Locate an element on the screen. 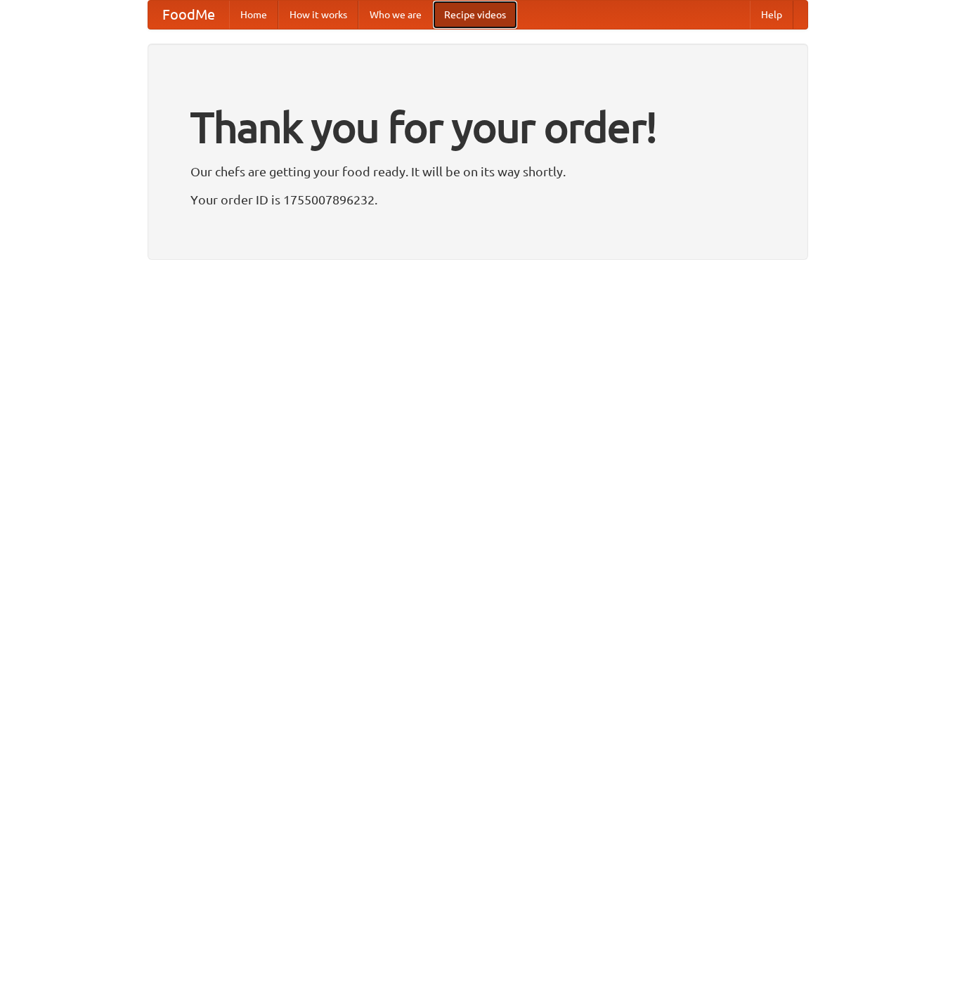 The height and width of the screenshot is (994, 955). a: FoodMe is located at coordinates (188, 15).